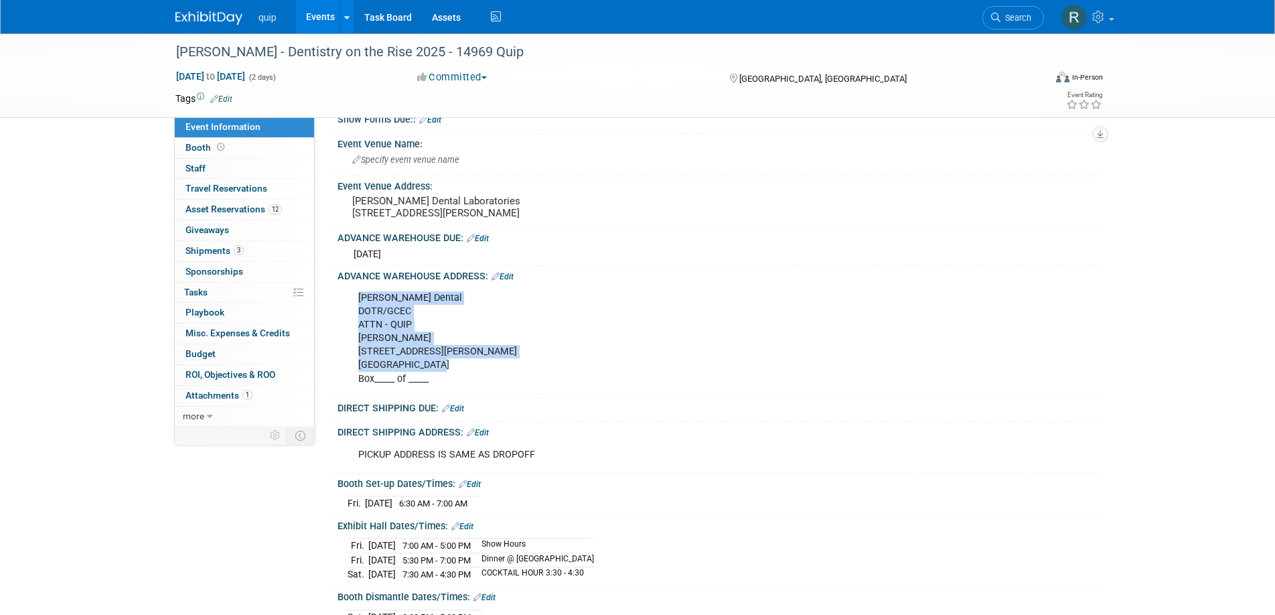  What do you see at coordinates (719, 184) in the screenshot?
I see `div: Event Venue Address:` at bounding box center [719, 184].